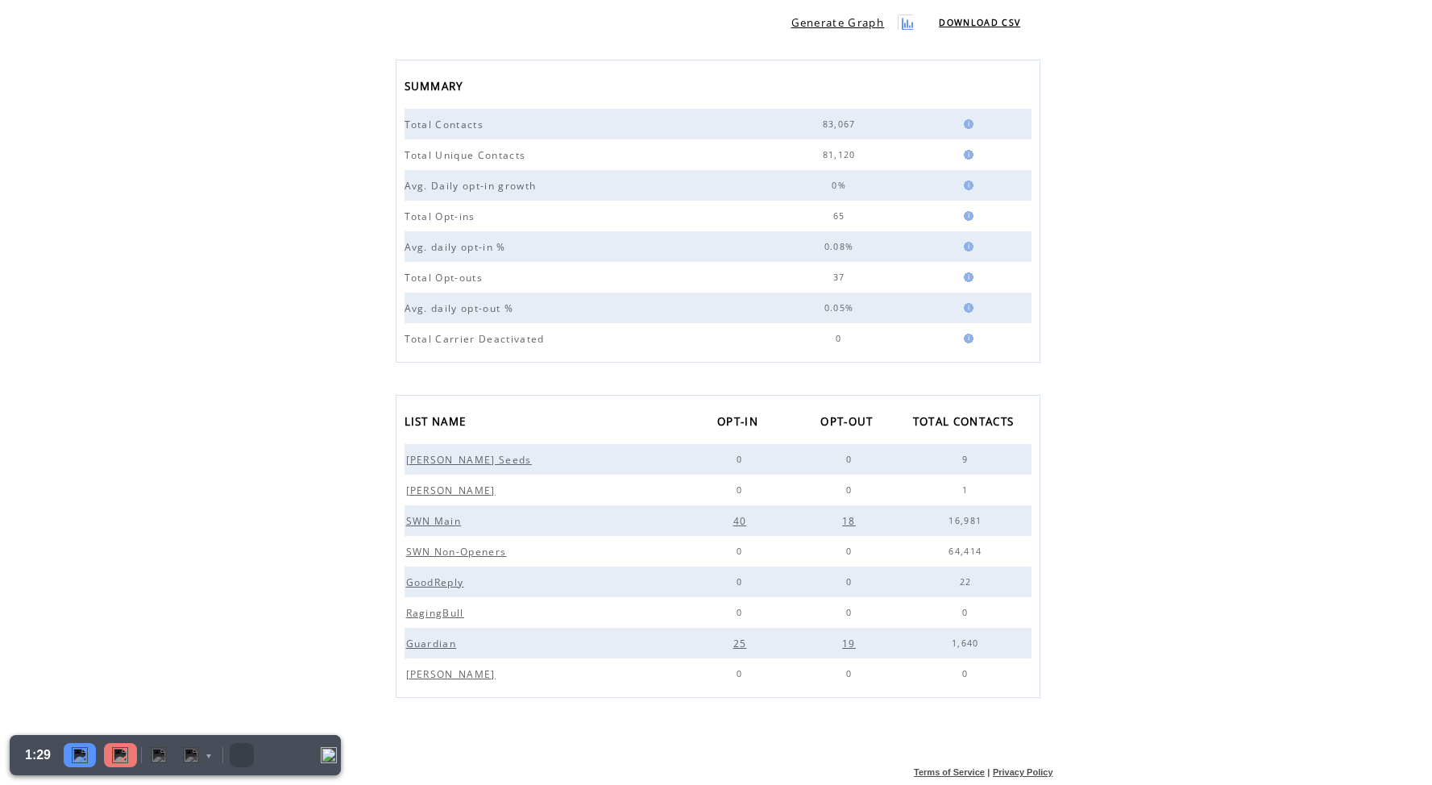 The width and height of the screenshot is (1432, 785). Describe the element at coordinates (740, 423) in the screenshot. I see `span: OPT-IN` at that location.